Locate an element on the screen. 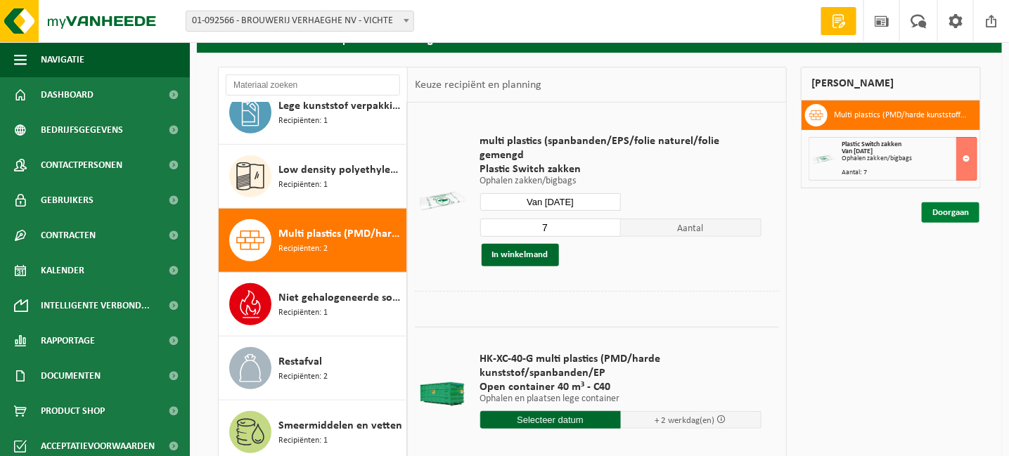  span: Documenten is located at coordinates (70, 376).